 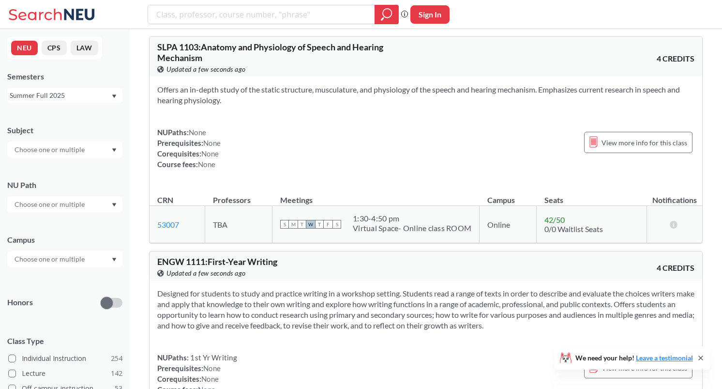 What do you see at coordinates (217, 261) in the screenshot?
I see `span: ENGW 1111 : First-Year Writing` at bounding box center [217, 261].